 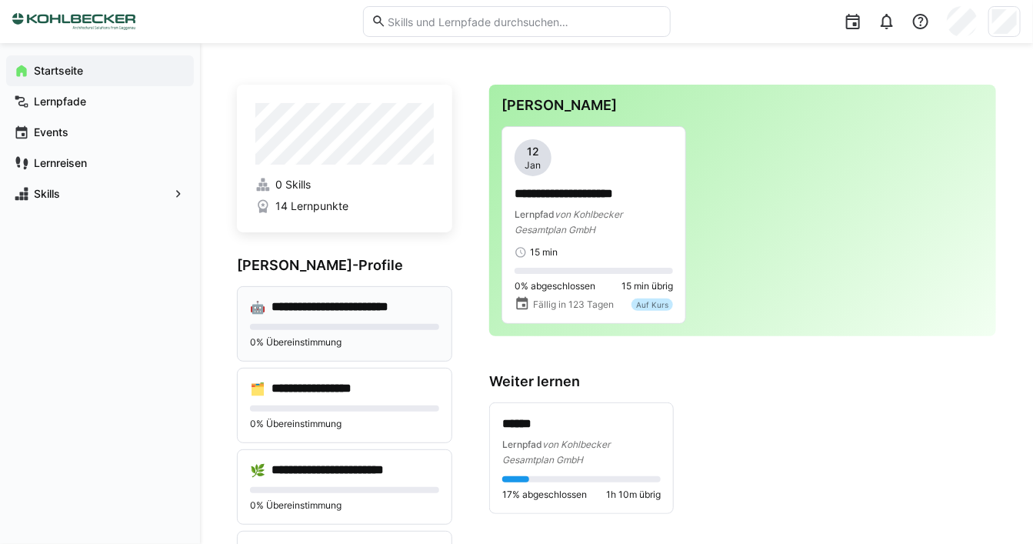 What do you see at coordinates (533, 165) in the screenshot?
I see `span: Jan` at bounding box center [533, 165].